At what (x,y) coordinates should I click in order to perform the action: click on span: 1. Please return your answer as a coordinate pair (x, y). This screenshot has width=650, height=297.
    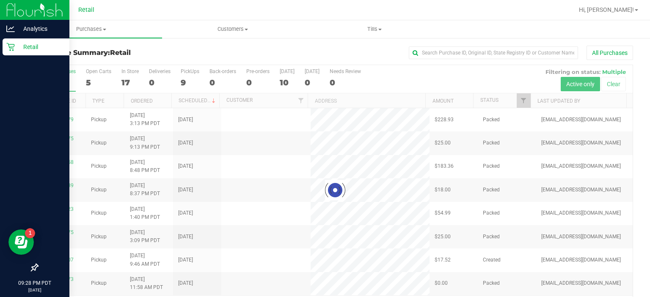
    Looking at the image, I should click on (5, 5).